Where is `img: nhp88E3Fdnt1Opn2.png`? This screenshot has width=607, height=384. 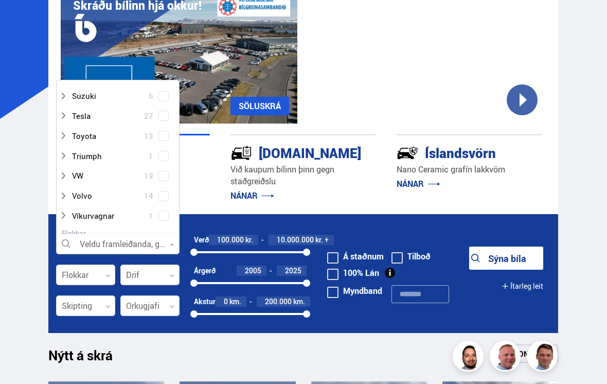 img: nhp88E3Fdnt1Opn2.png is located at coordinates (470, 358).